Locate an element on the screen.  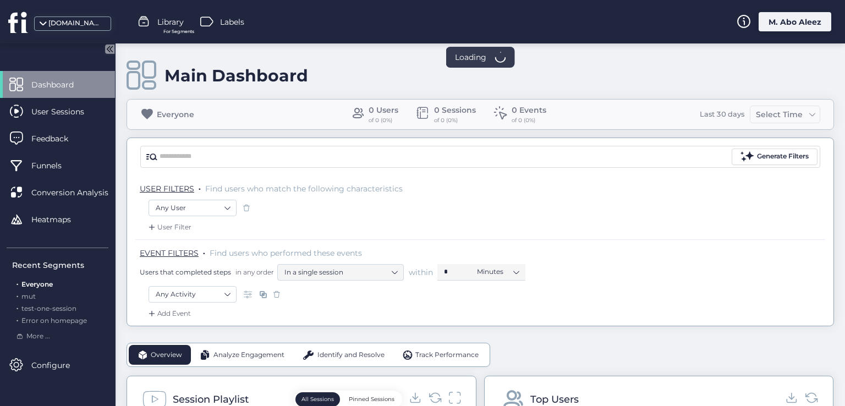
span: EVENT FILTERS is located at coordinates (169, 253).